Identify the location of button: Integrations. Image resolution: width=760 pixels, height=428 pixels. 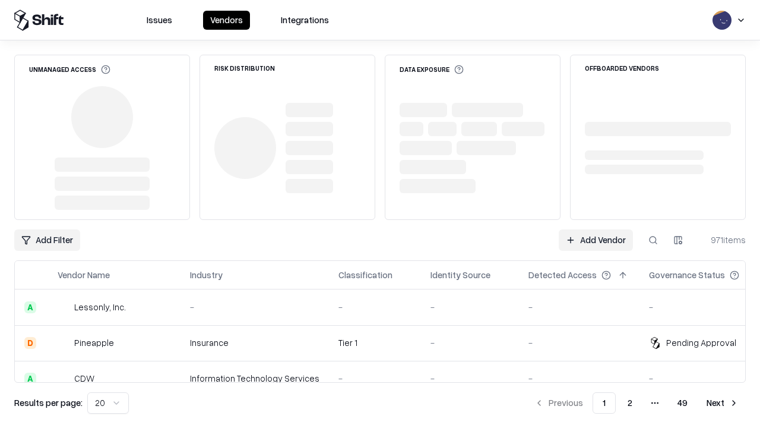
(305, 20).